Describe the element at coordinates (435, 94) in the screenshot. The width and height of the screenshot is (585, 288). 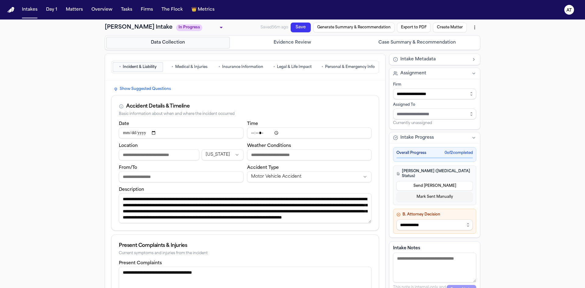
I see `input: Select firm` at that location.